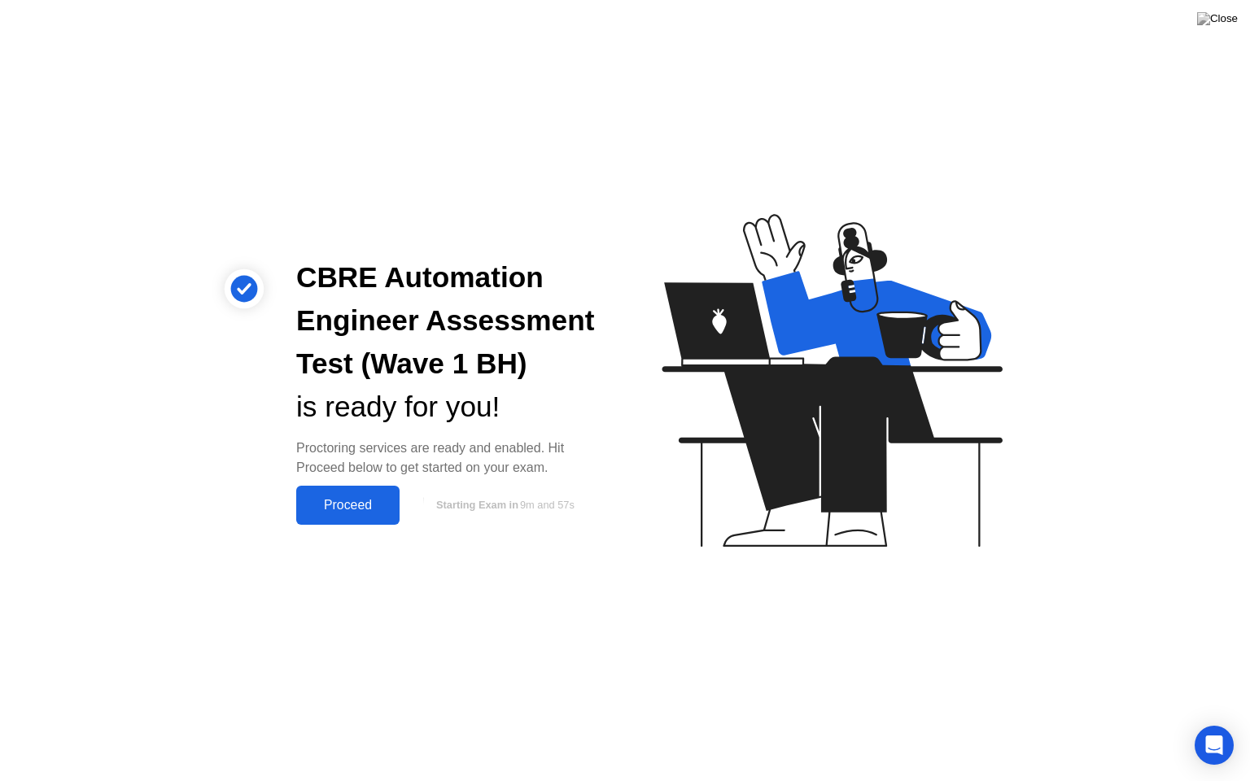 The height and width of the screenshot is (781, 1250). What do you see at coordinates (503, 505) in the screenshot?
I see `button: Starting Exam in9m and 57s` at bounding box center [503, 505].